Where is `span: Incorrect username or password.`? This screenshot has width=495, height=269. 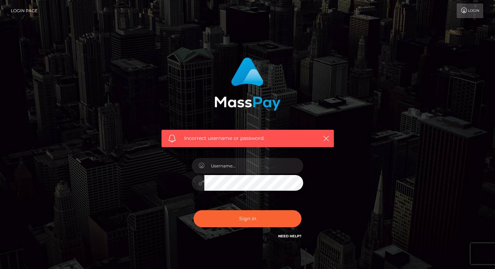 span: Incorrect username or password. is located at coordinates (247, 138).